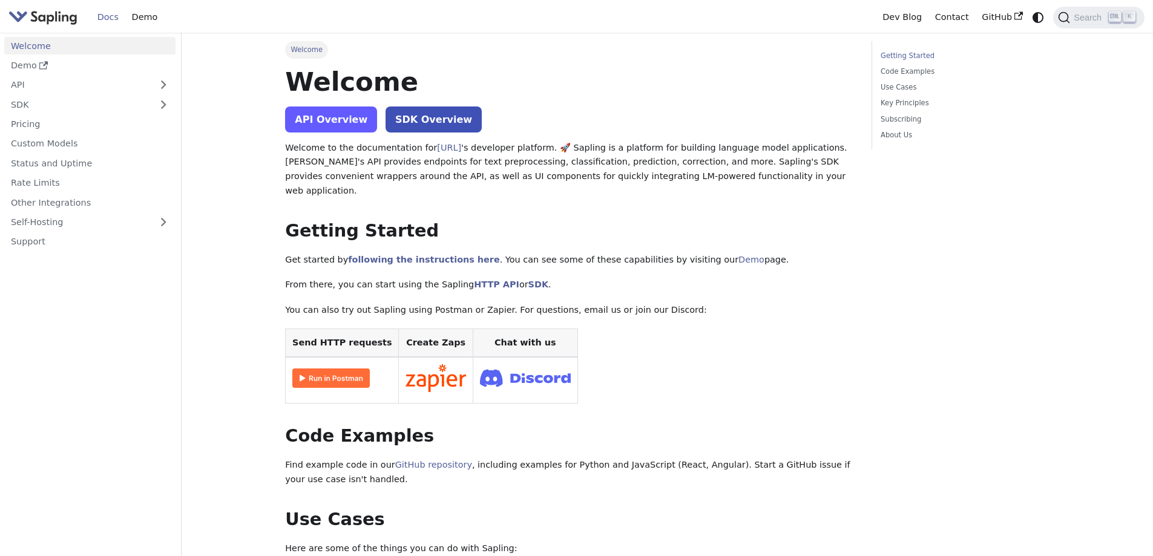  What do you see at coordinates (108, 17) in the screenshot?
I see `a: Docs` at bounding box center [108, 17].